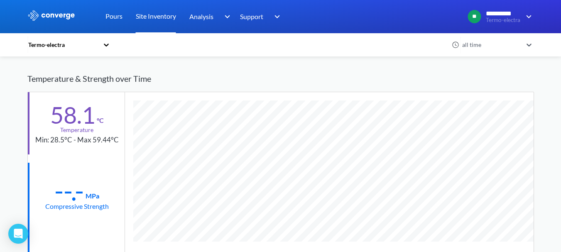 The height and width of the screenshot is (252, 561). Describe the element at coordinates (18, 234) in the screenshot. I see `div: Open Intercom Messenger` at that location.